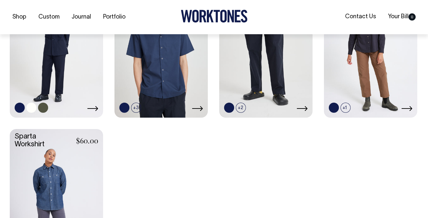 This screenshot has height=218, width=428. What do you see at coordinates (81, 17) in the screenshot?
I see `a: Journal` at bounding box center [81, 17].